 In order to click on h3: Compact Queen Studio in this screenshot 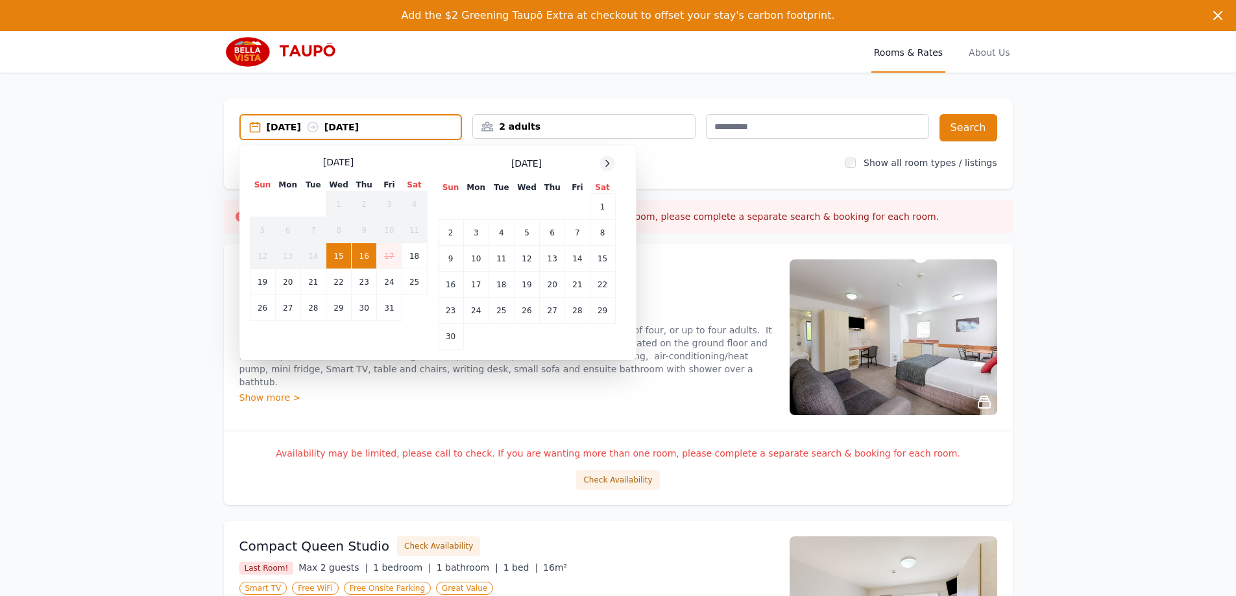, I will do `click(315, 546)`.